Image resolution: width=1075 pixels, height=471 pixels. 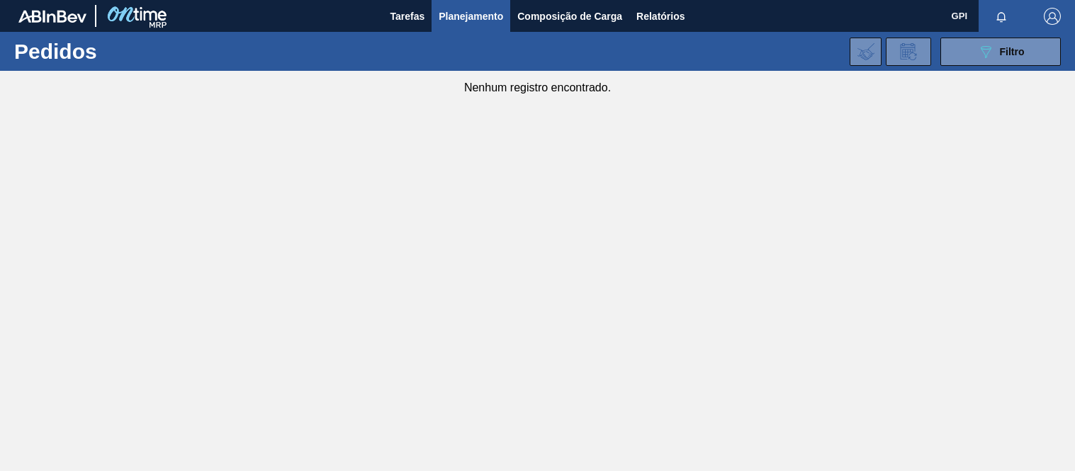 What do you see at coordinates (660, 16) in the screenshot?
I see `span: Relatórios` at bounding box center [660, 16].